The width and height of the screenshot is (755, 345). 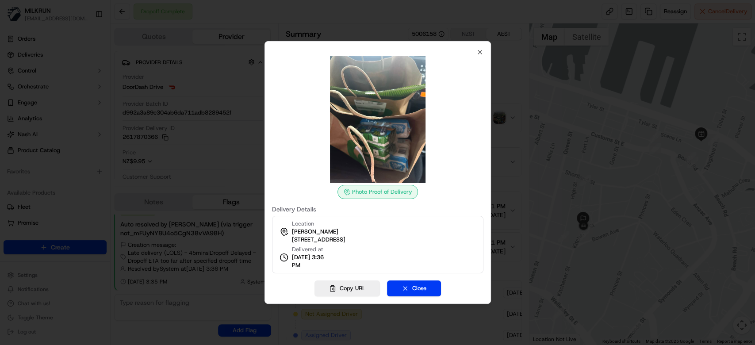 I want to click on label: Delivery Details, so click(x=377, y=209).